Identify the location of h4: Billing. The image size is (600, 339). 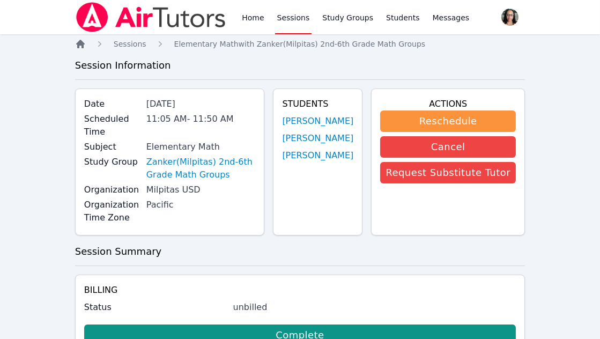
(300, 290).